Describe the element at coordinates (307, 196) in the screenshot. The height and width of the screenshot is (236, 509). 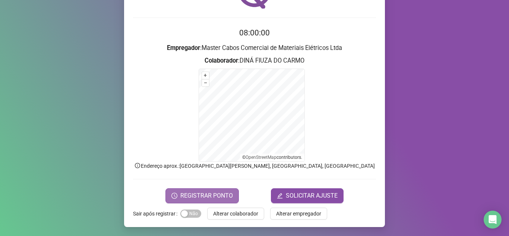
I see `button: editSOLICITAR AJUSTE` at that location.